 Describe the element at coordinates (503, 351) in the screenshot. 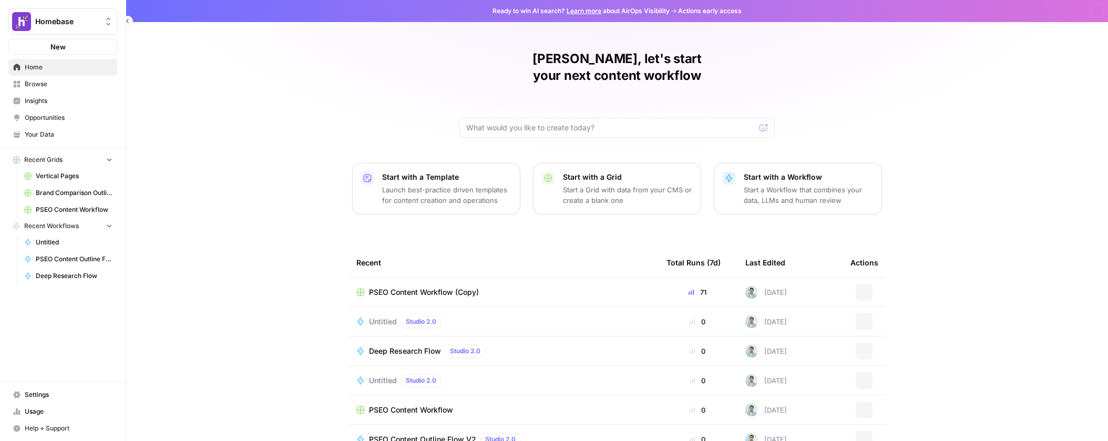

I see `a: Deep Research FlowStudio 2.0` at that location.